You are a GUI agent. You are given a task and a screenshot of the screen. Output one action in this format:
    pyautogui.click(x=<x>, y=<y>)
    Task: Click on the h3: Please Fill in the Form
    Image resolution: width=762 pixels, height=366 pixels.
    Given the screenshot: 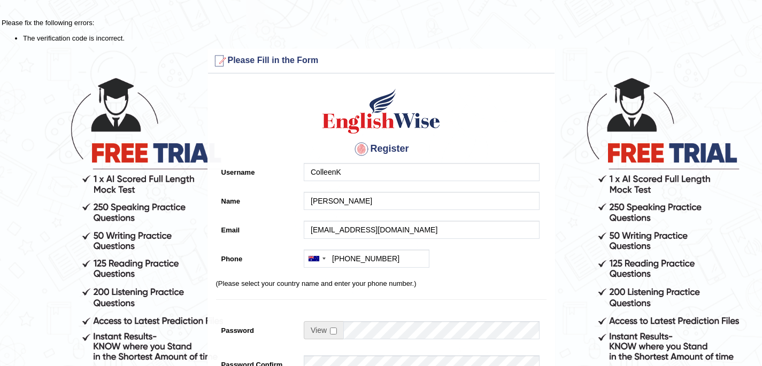 What is the action you would take?
    pyautogui.click(x=381, y=61)
    